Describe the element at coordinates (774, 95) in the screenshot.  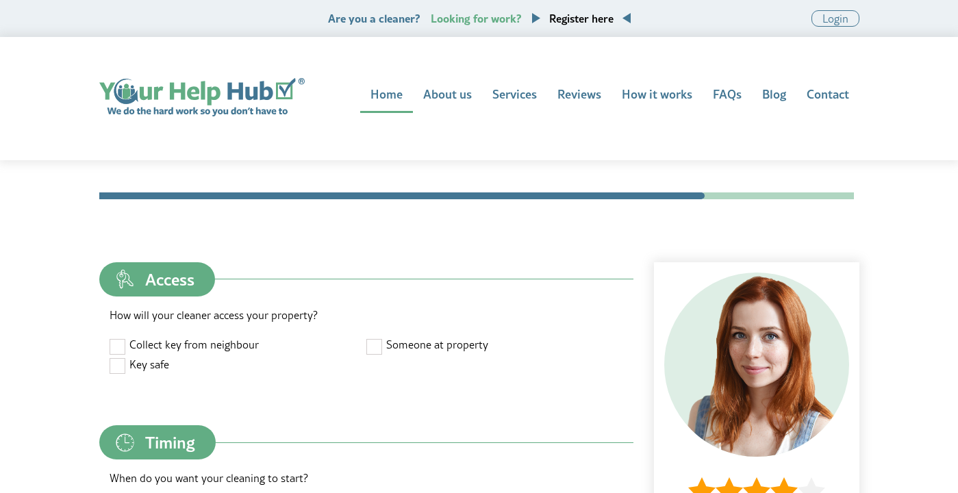
I see `a: Blog` at that location.